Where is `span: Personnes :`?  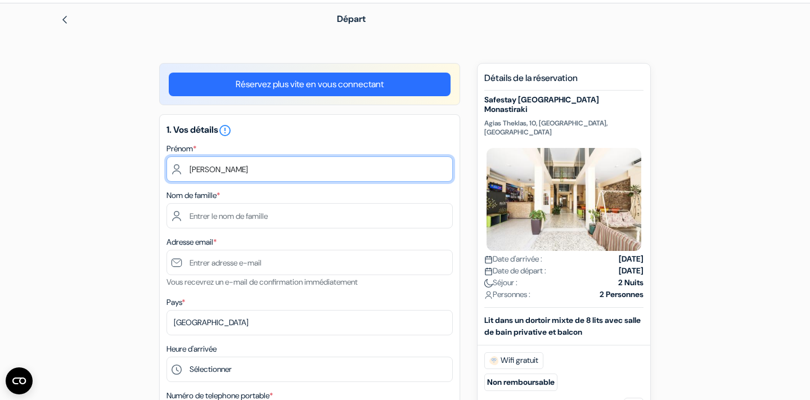
span: Personnes : is located at coordinates (507, 294).